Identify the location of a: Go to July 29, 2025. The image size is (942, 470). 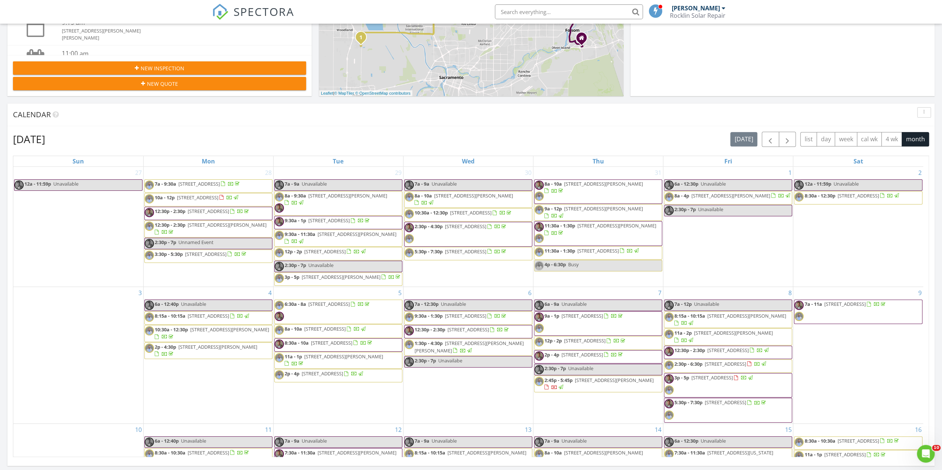
(398, 173).